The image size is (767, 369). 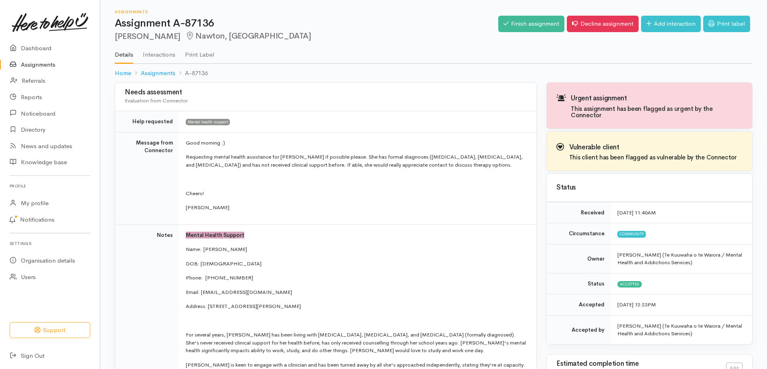 I want to click on h3: Vulnerable client, so click(x=653, y=147).